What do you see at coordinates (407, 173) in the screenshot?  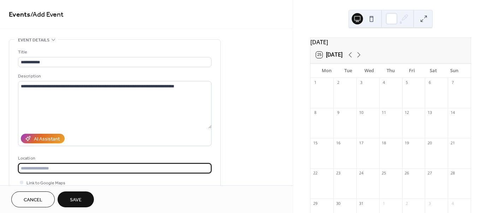 I see `div: 26` at bounding box center [407, 173].